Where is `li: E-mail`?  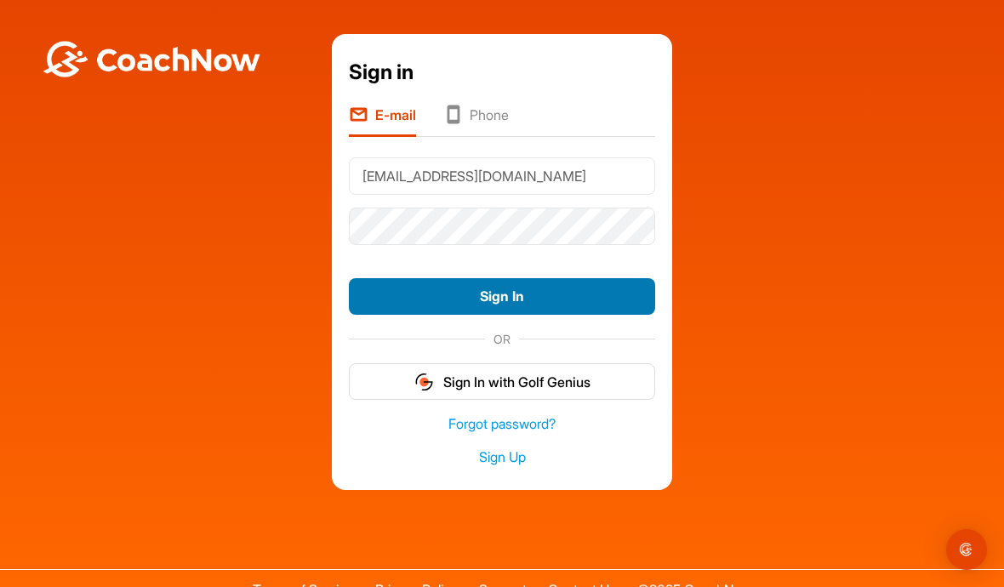 li: E-mail is located at coordinates (382, 121).